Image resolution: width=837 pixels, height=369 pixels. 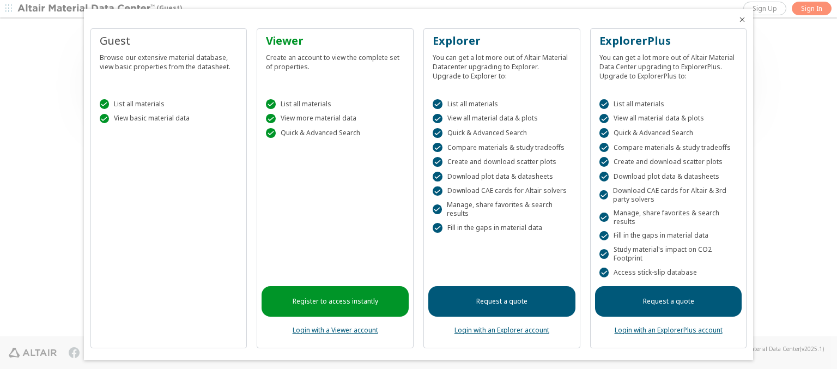 I want to click on div: You can get a lot more out of Altair Material Datacenter upgrading to Explorer. Upgrade to Explor..., so click(x=502, y=64).